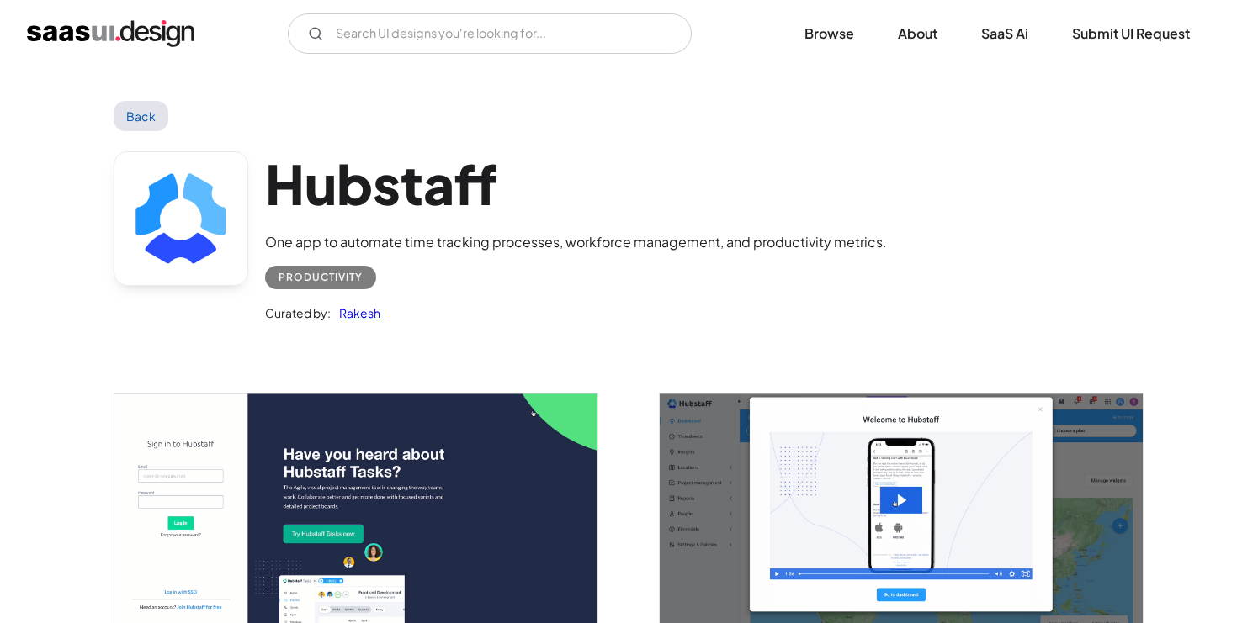 This screenshot has width=1237, height=623. I want to click on div: Curated by:, so click(298, 313).